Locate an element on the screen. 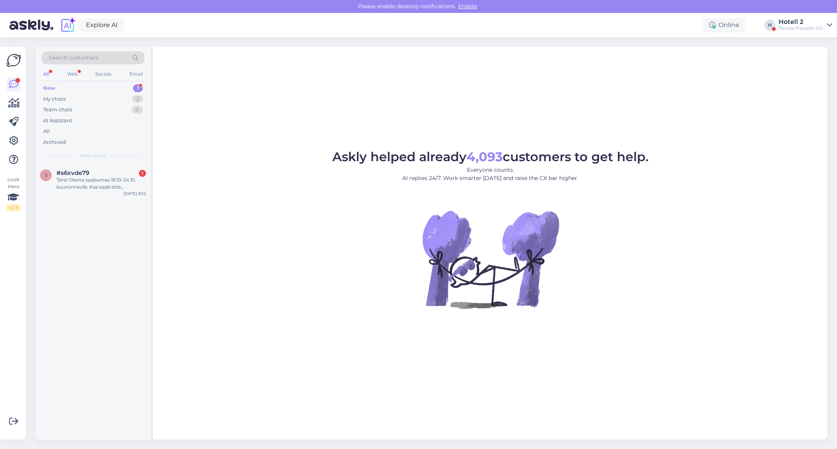 The width and height of the screenshot is (837, 449). img: No Chat active is located at coordinates (490, 259).